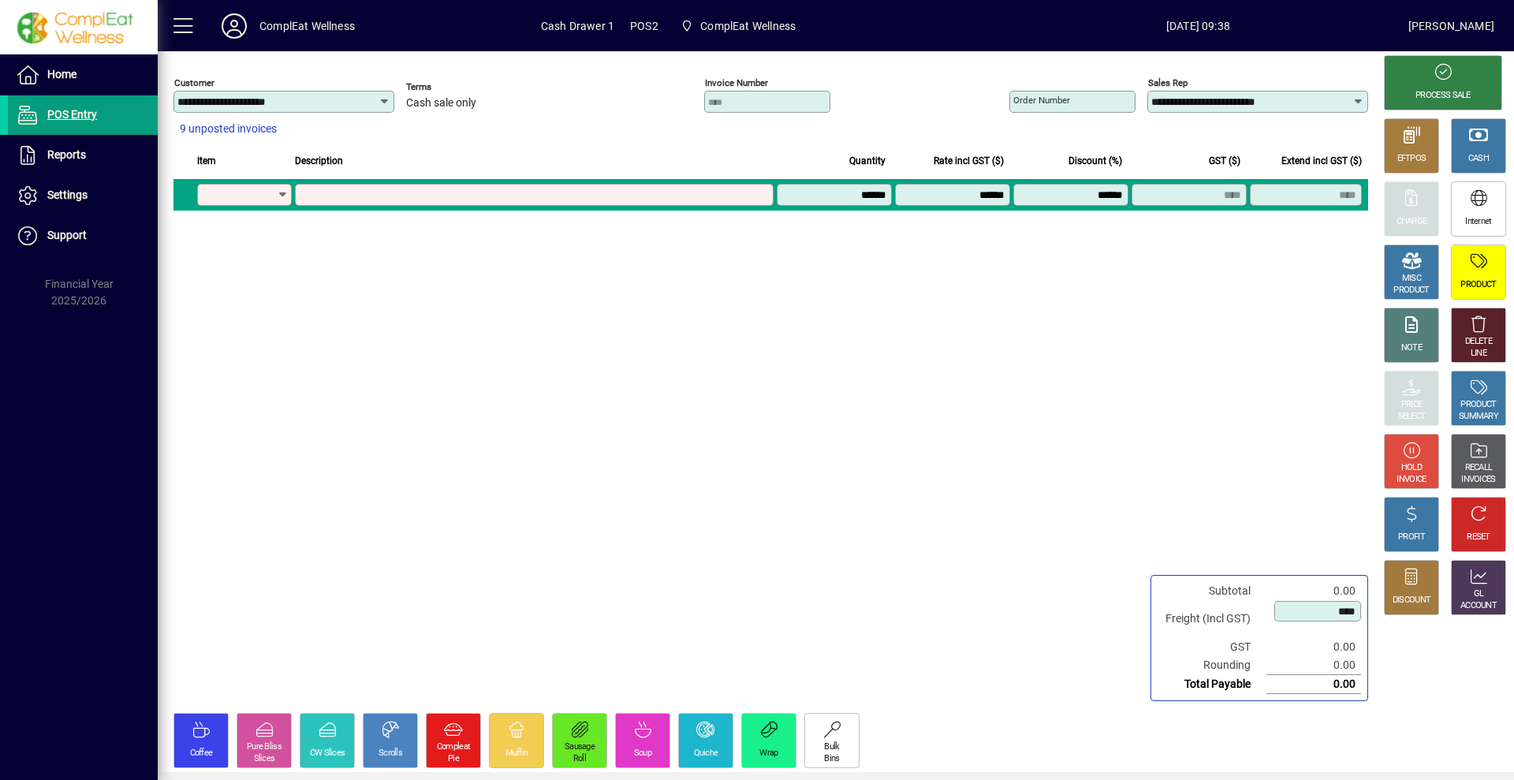 The height and width of the screenshot is (780, 1514). What do you see at coordinates (228, 129) in the screenshot?
I see `button: 9 unposted invoices` at bounding box center [228, 129].